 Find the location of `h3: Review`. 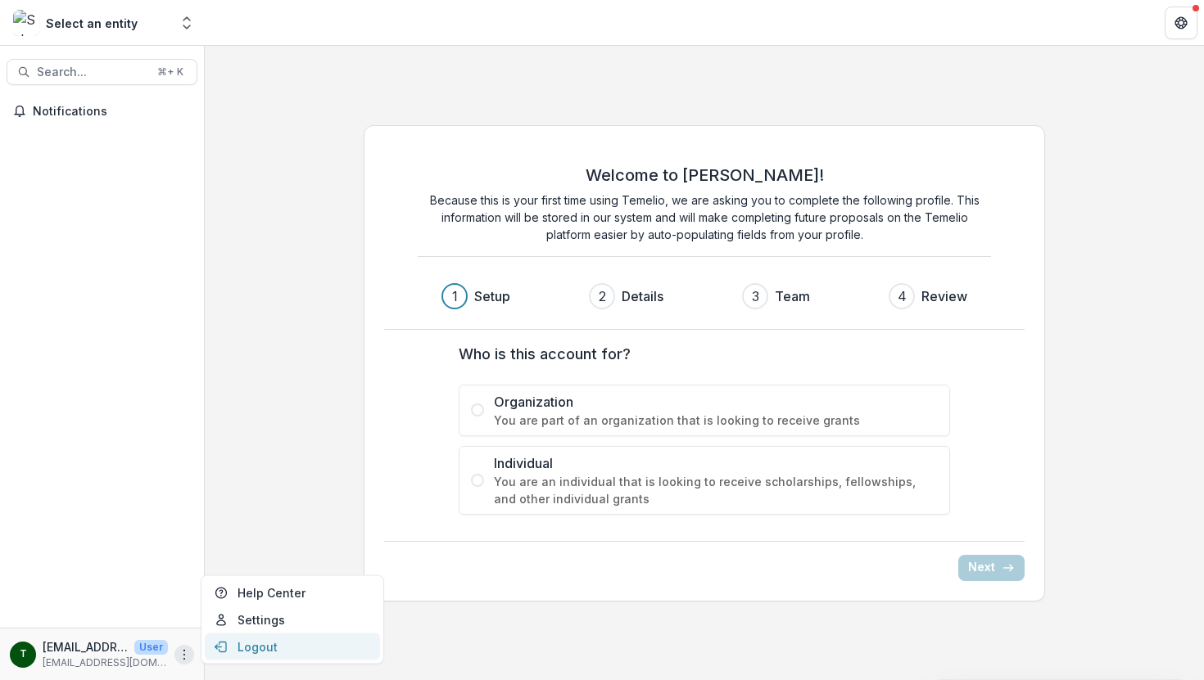

h3: Review is located at coordinates (944, 296).